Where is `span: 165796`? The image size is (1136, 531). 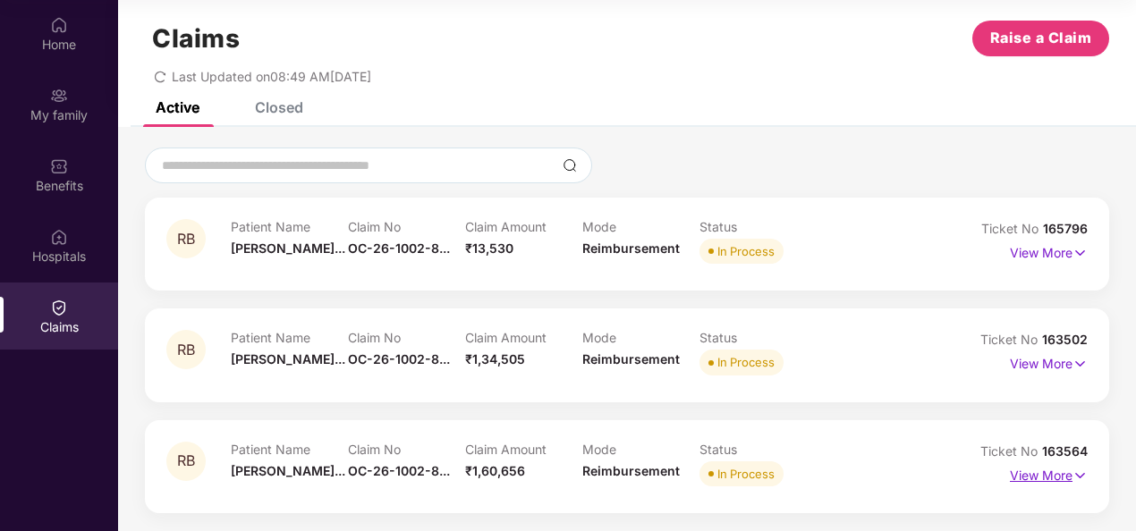 span: 165796 is located at coordinates (1065, 228).